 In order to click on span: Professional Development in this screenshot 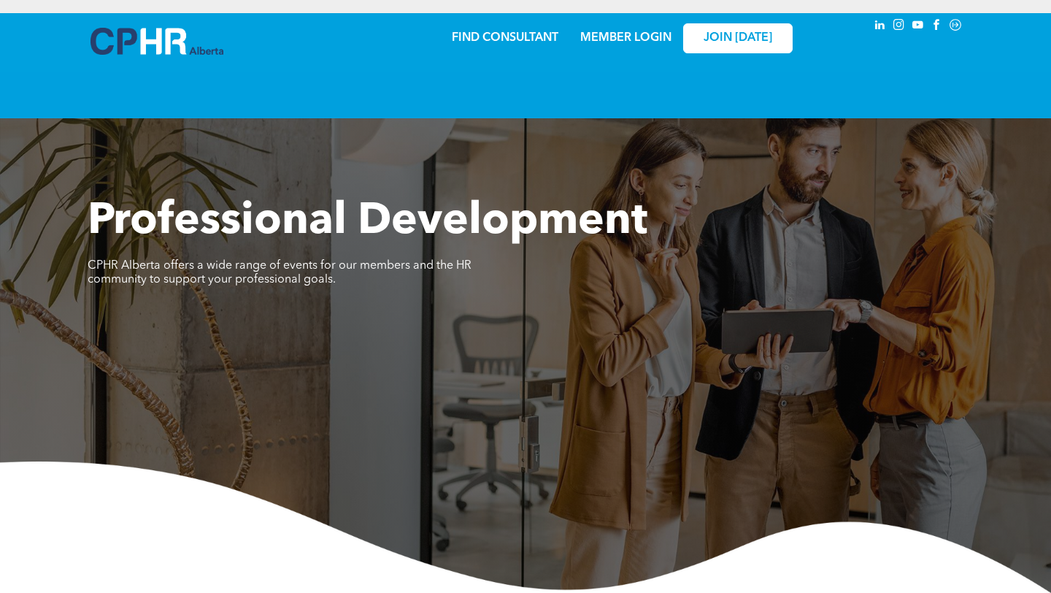, I will do `click(367, 222)`.